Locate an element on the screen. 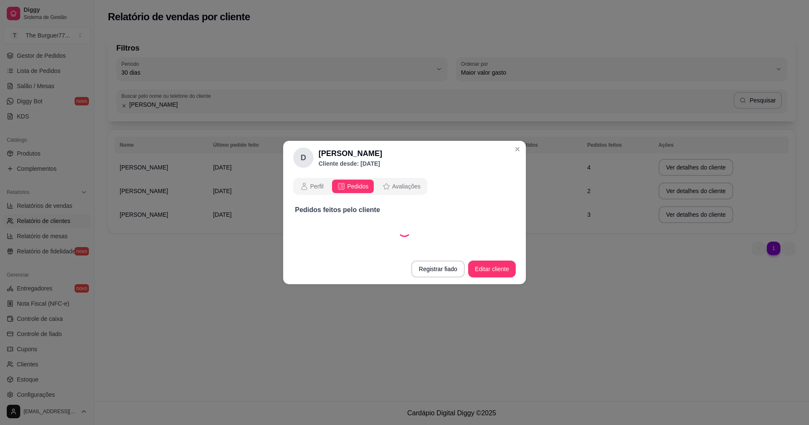 This screenshot has width=809, height=425. button: Registrar fiado is located at coordinates (438, 269).